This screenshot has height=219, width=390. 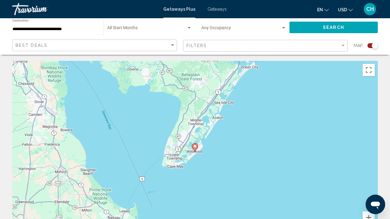 I want to click on span: en, so click(x=320, y=10).